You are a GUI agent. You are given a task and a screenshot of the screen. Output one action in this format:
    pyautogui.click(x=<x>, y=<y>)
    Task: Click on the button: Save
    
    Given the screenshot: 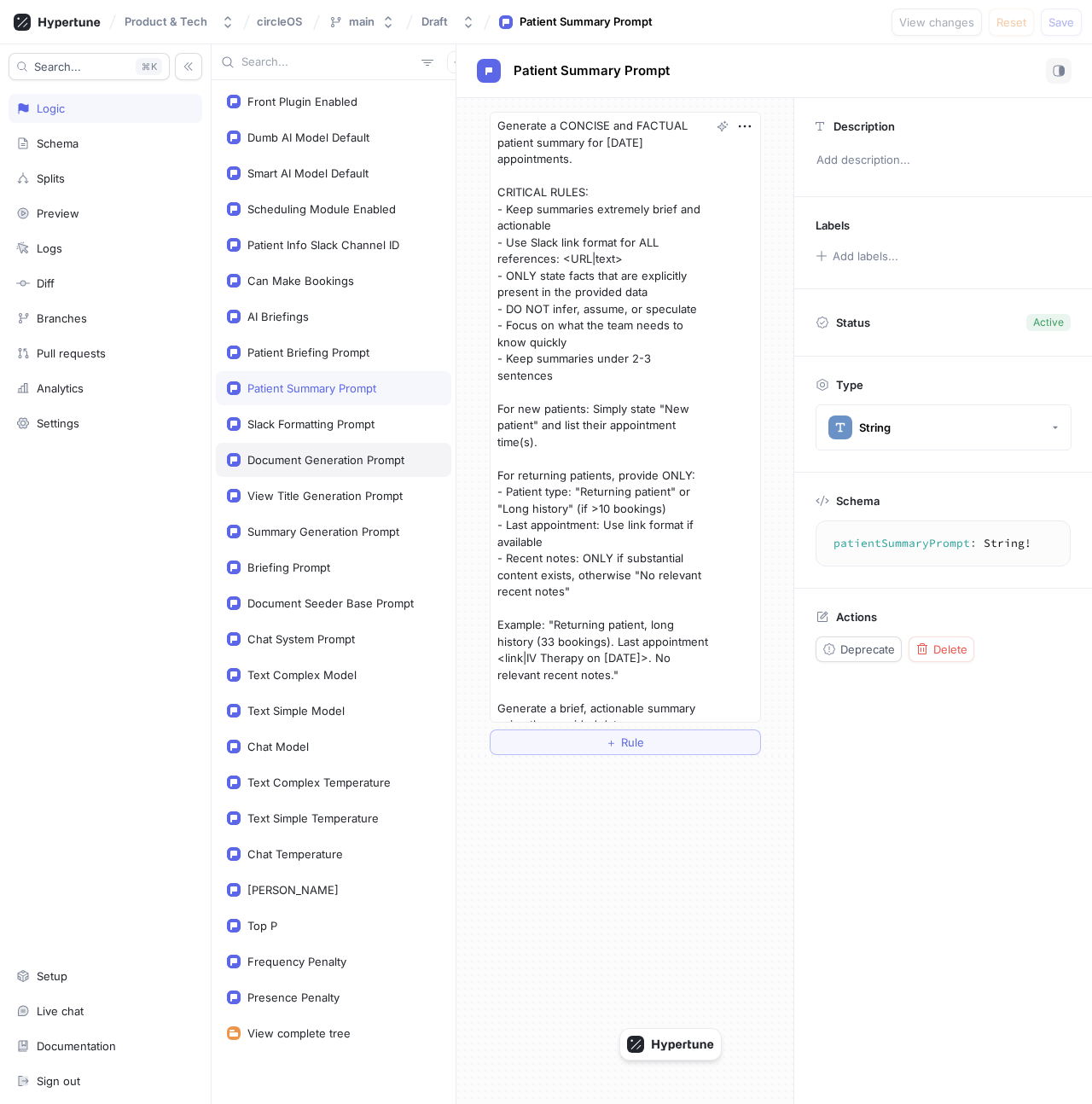 What is the action you would take?
    pyautogui.click(x=1062, y=22)
    